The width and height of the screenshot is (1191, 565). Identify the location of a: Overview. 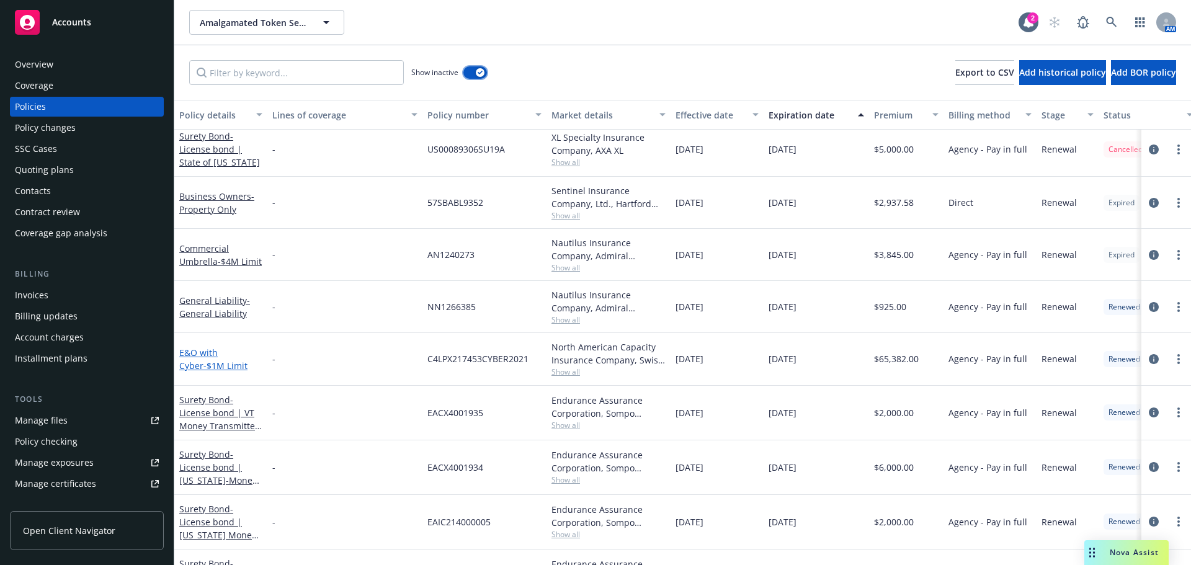
(87, 65).